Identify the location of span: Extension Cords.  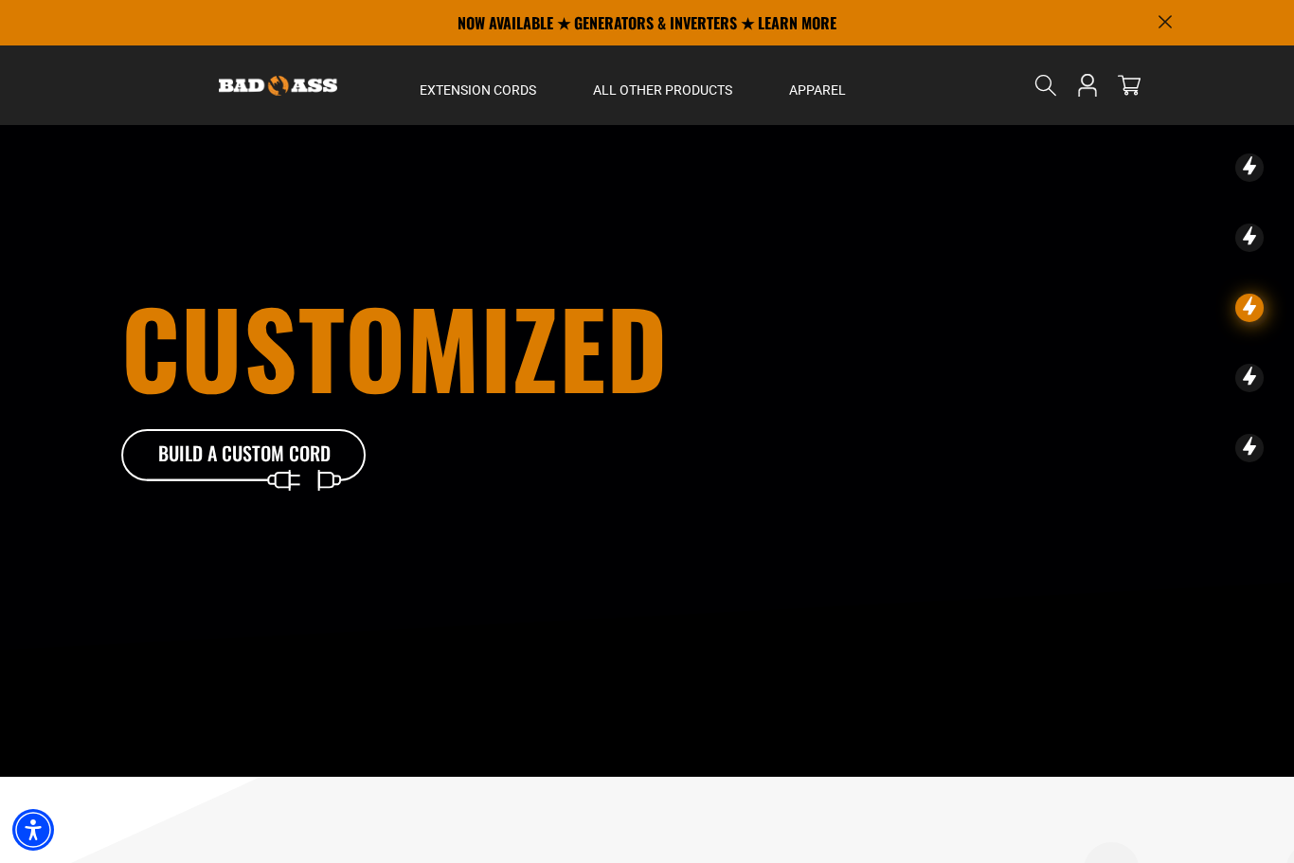
(477, 90).